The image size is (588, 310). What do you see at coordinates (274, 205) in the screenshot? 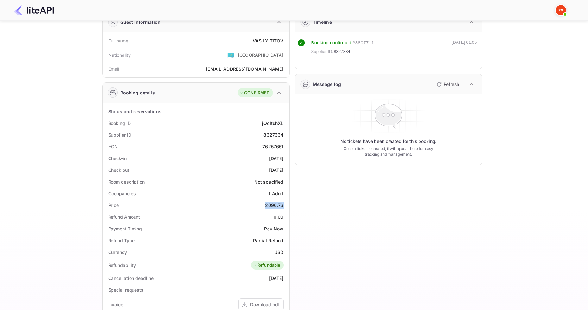
I see `div: 2096.76` at bounding box center [274, 205].